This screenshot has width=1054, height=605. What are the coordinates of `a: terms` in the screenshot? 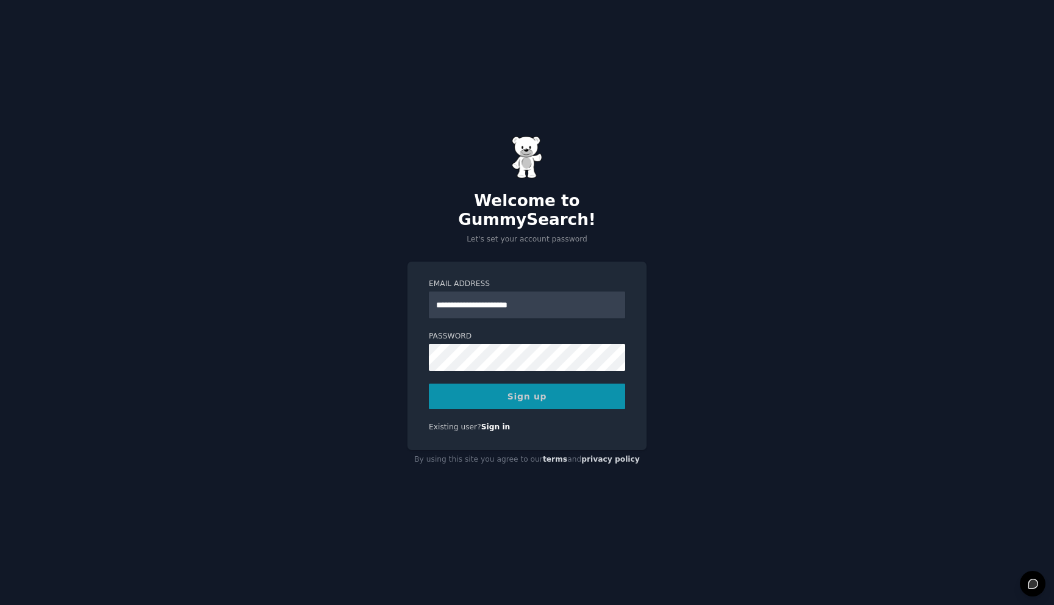 It's located at (555, 459).